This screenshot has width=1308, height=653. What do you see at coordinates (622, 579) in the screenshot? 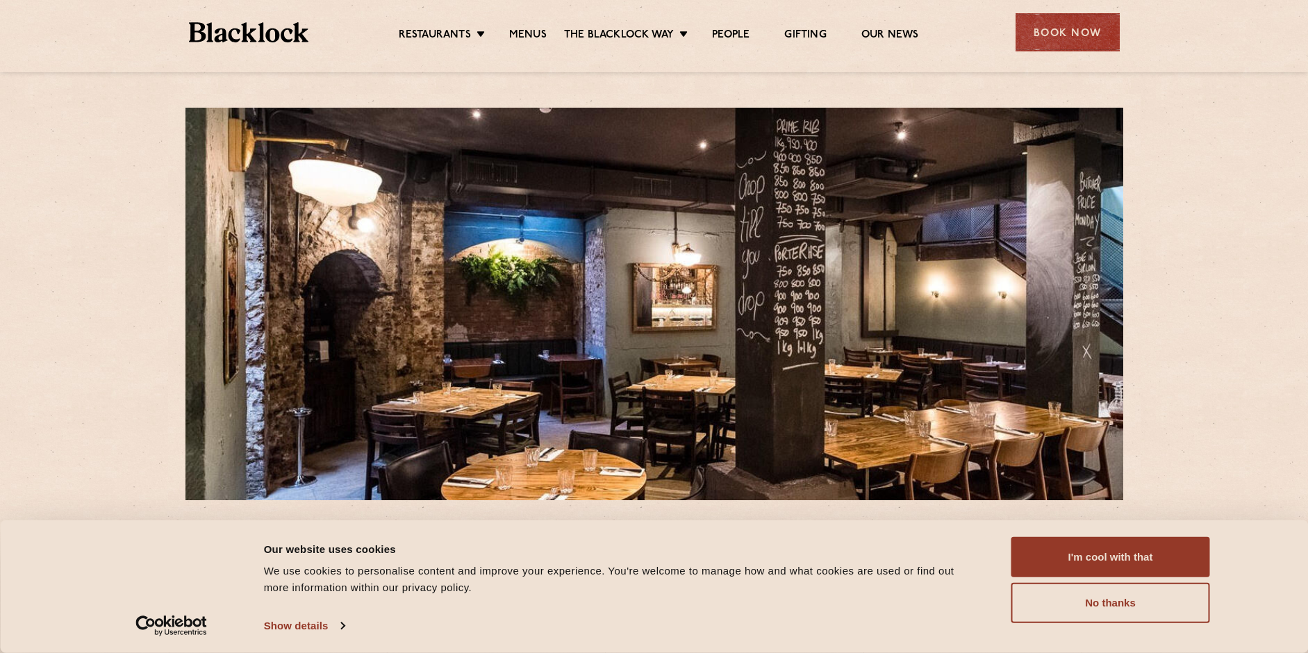
I see `div: We use cookies to personalise content and improve your experience. You're welcome to manage how a...` at bounding box center [622, 579].